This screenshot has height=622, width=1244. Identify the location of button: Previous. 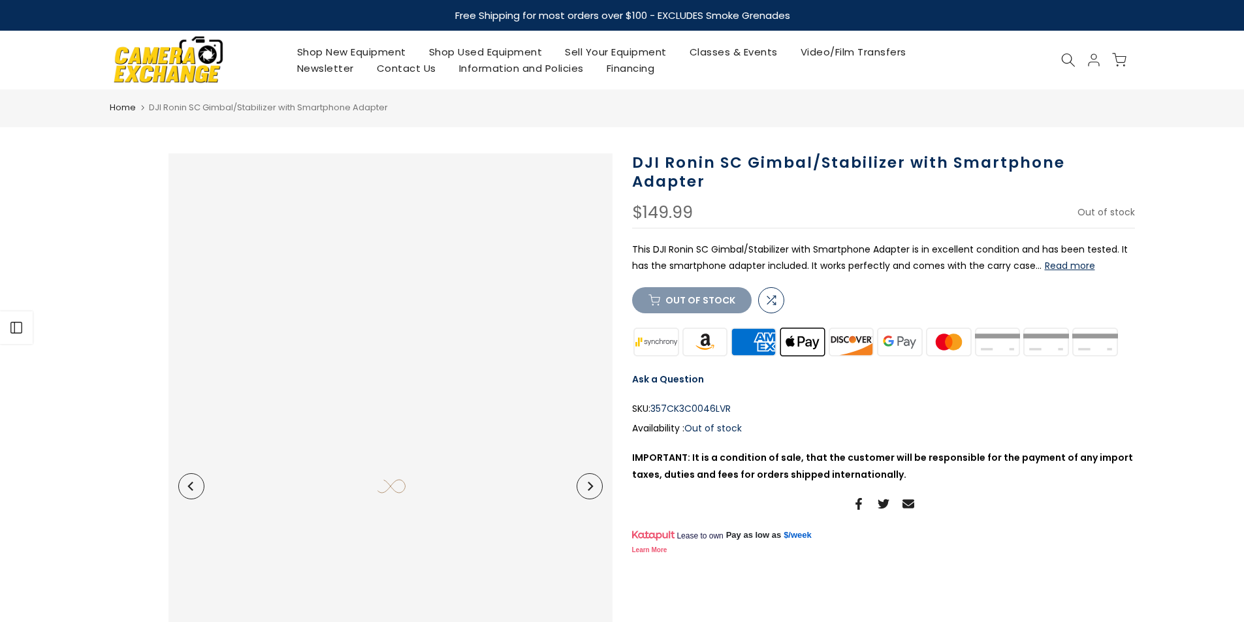
(191, 487).